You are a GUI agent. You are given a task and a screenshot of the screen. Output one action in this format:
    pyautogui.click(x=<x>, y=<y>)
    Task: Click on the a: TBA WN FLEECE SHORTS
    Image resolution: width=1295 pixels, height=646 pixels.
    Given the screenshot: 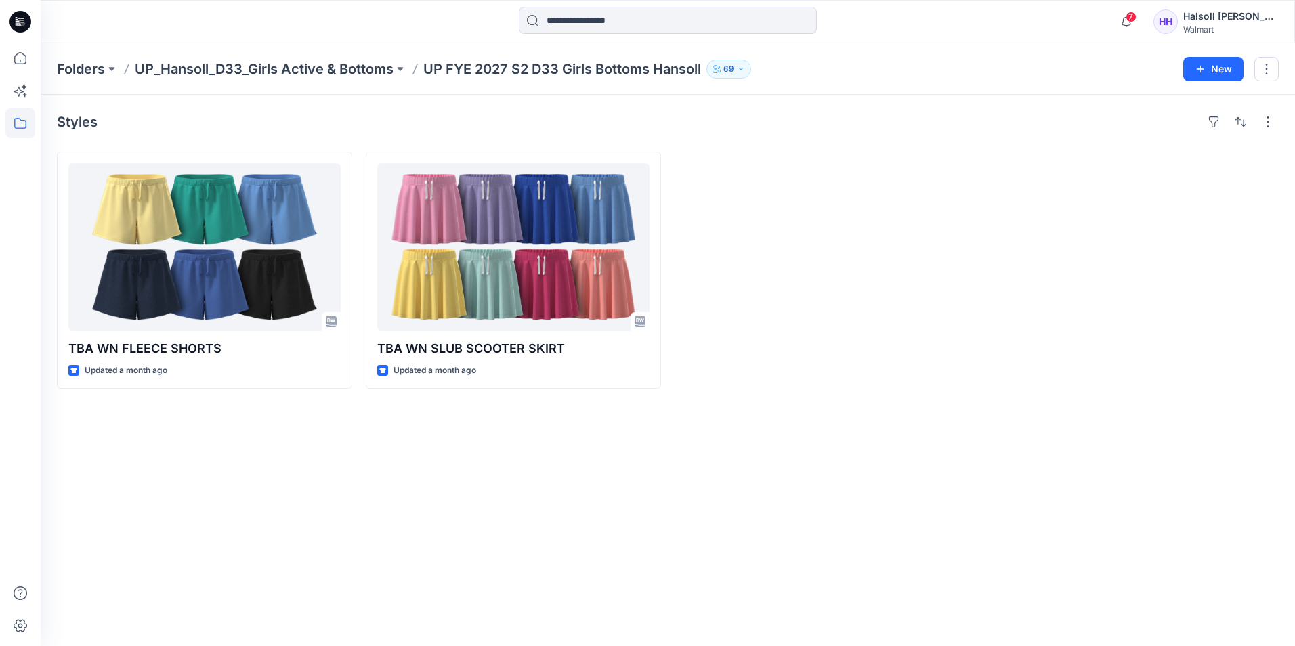 What is the action you would take?
    pyautogui.click(x=205, y=247)
    